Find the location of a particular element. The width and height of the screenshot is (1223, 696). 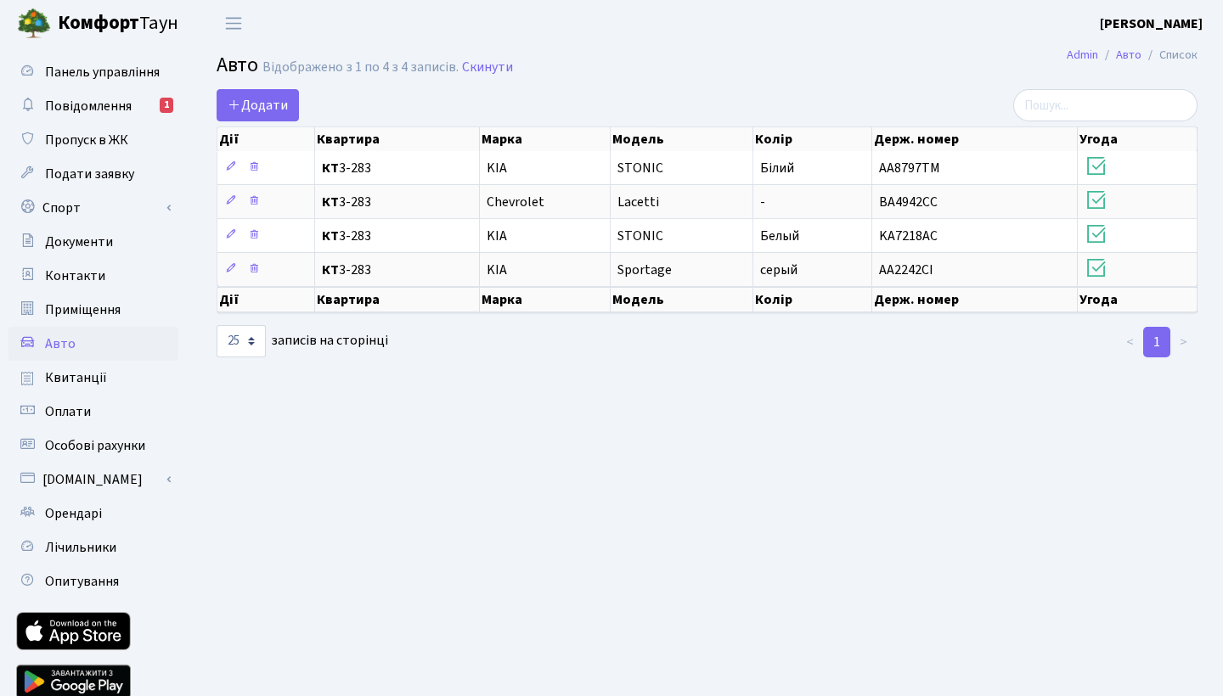

a: Панель управління is located at coordinates (93, 72).